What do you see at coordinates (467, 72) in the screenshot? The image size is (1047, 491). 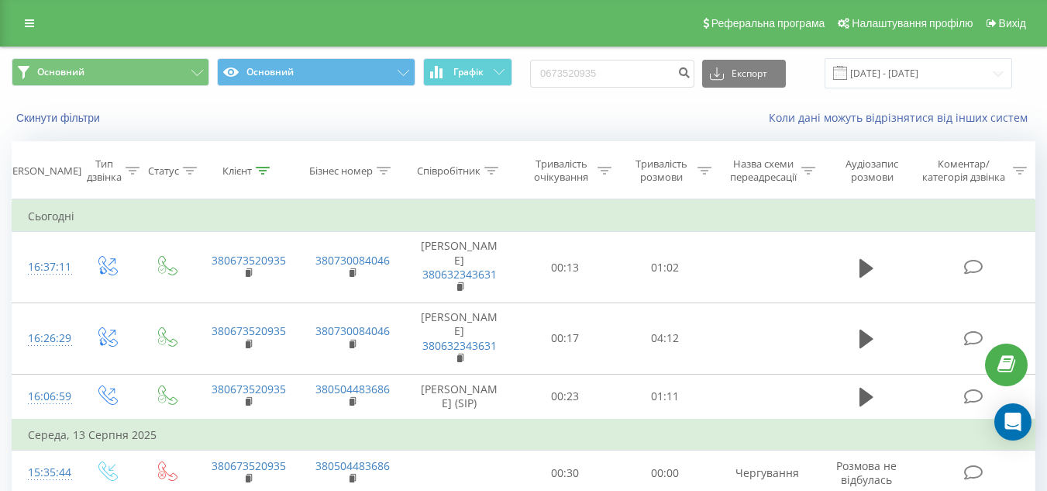 I see `button: Графік` at bounding box center [467, 72].